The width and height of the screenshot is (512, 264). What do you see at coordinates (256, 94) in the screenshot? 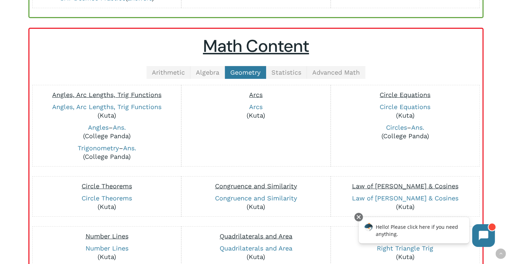
I see `span: Arcs` at bounding box center [256, 94].